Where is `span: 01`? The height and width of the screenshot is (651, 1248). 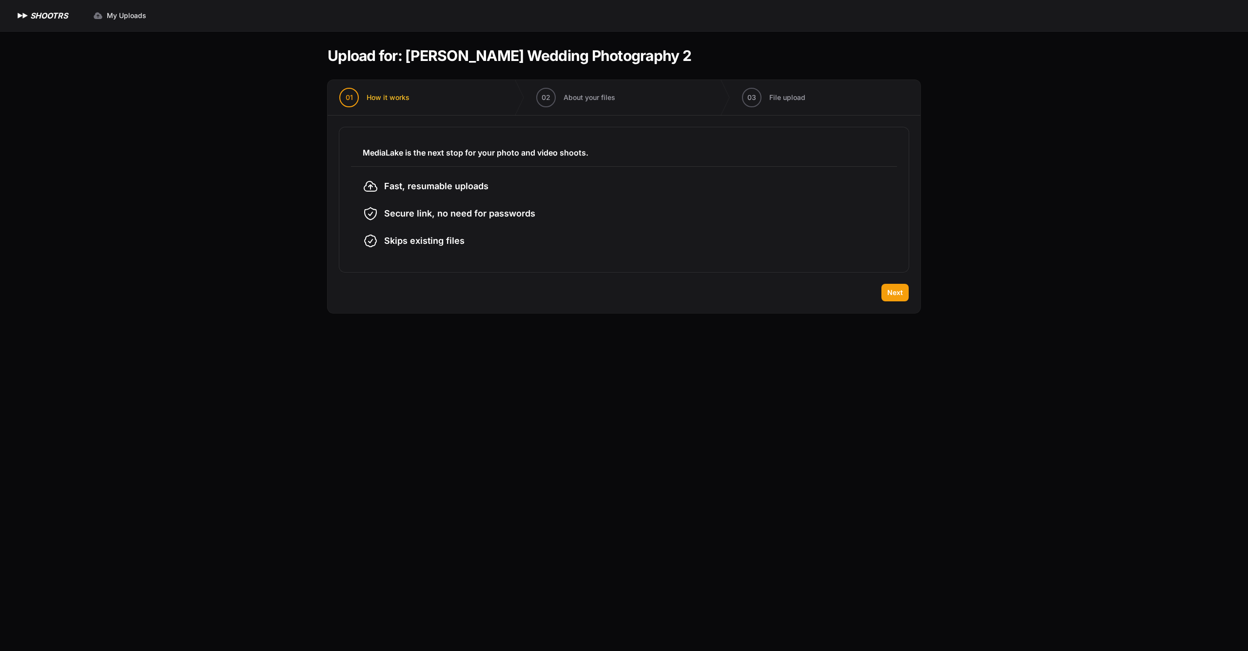 span: 01 is located at coordinates (349, 98).